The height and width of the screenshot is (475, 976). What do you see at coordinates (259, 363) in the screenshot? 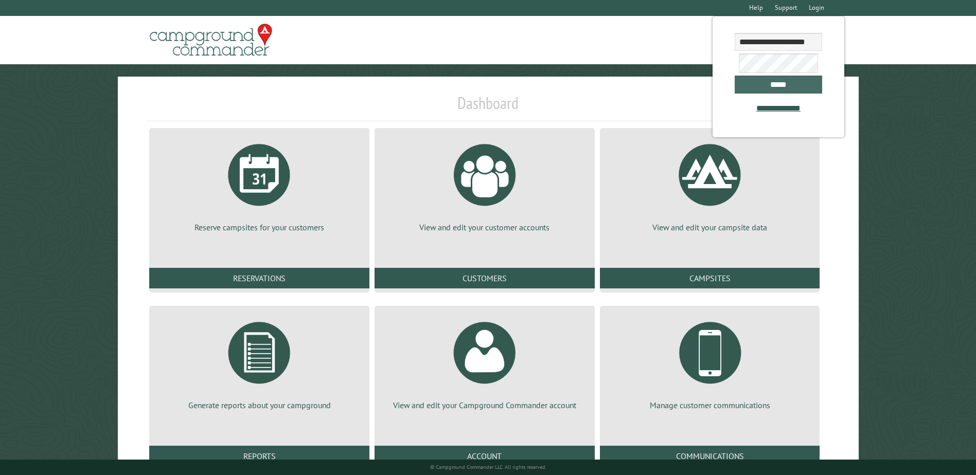
I see `a: Generate reports about your campground` at bounding box center [259, 363].